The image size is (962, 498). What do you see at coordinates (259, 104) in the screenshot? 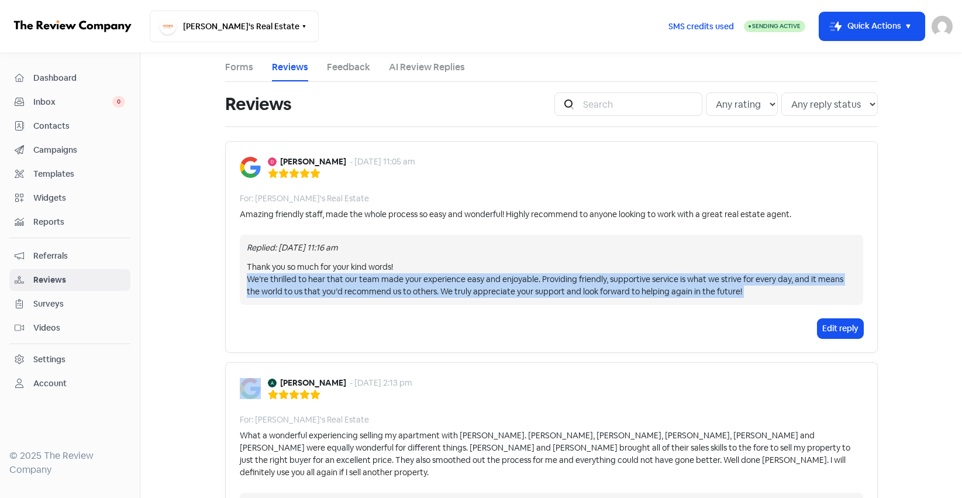
I see `h1: Reviews` at bounding box center [259, 104].